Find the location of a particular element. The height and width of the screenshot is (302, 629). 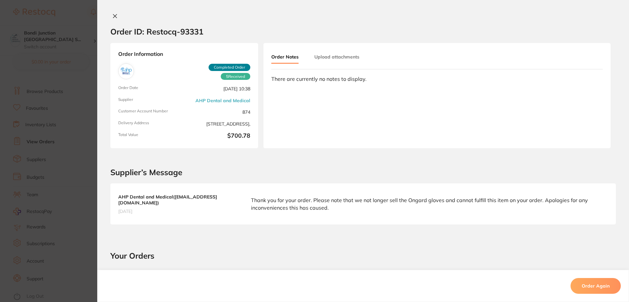

strong: Order Information is located at coordinates (184, 55).